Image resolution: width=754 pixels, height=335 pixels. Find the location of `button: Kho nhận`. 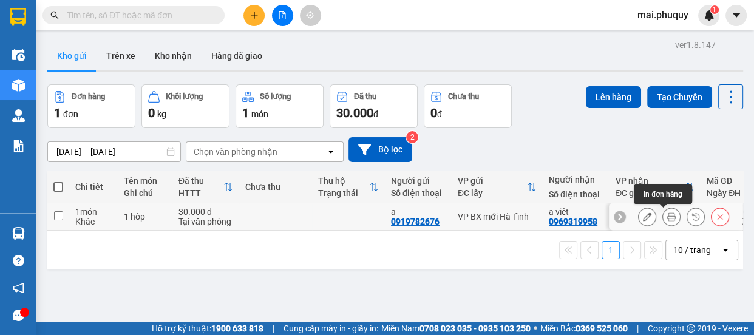

button: Kho nhận is located at coordinates (173, 56).